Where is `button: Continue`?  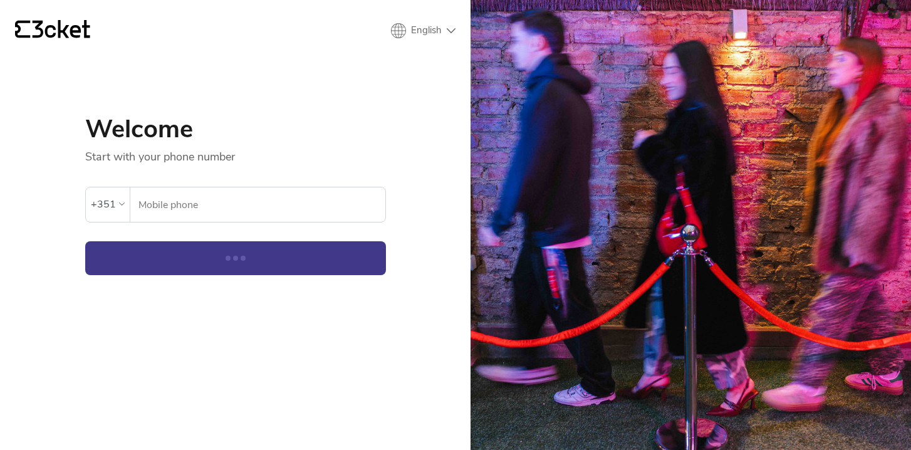
button: Continue is located at coordinates (236, 258).